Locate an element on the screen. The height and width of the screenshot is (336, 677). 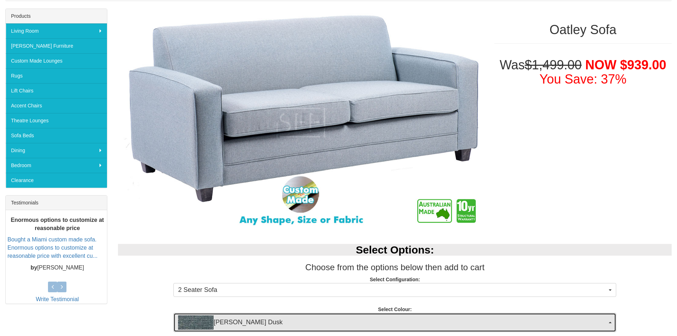
a: Accent Chairs is located at coordinates (56, 106).